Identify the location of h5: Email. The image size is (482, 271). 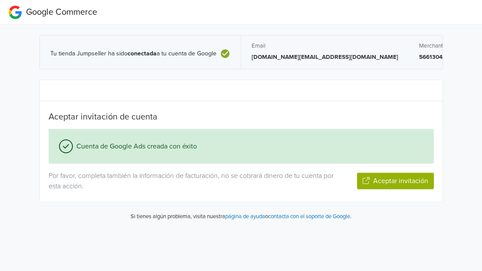
(325, 46).